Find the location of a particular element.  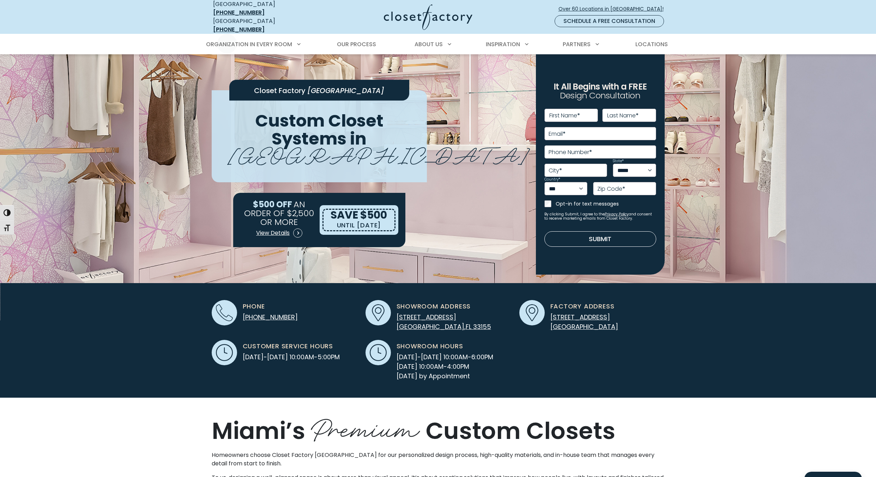

span: Customer Service Hours is located at coordinates (288, 346).